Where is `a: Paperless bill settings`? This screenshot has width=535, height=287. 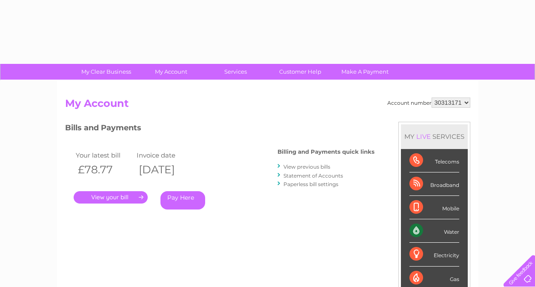 a: Paperless bill settings is located at coordinates (311, 184).